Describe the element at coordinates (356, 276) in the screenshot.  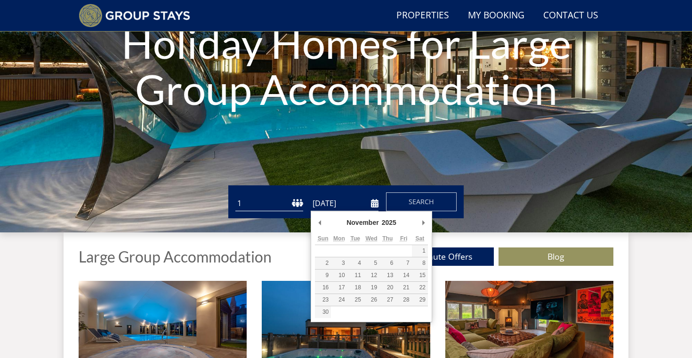
I see `button: 11` at that location.